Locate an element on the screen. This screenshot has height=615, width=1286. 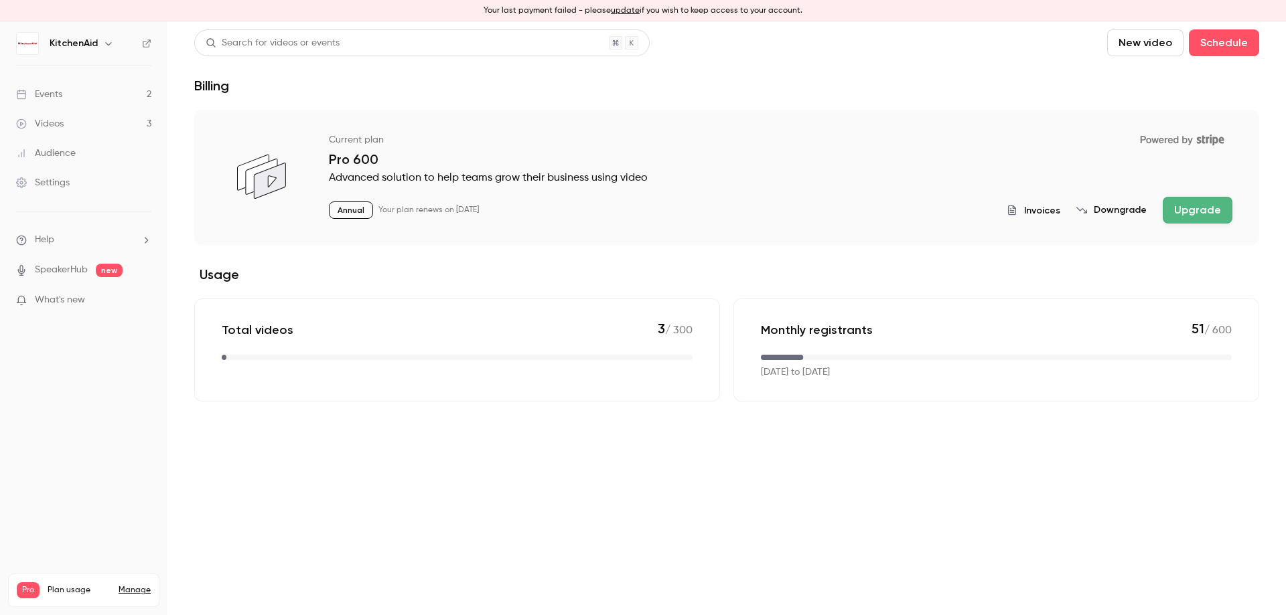
div: Events is located at coordinates (39, 94).